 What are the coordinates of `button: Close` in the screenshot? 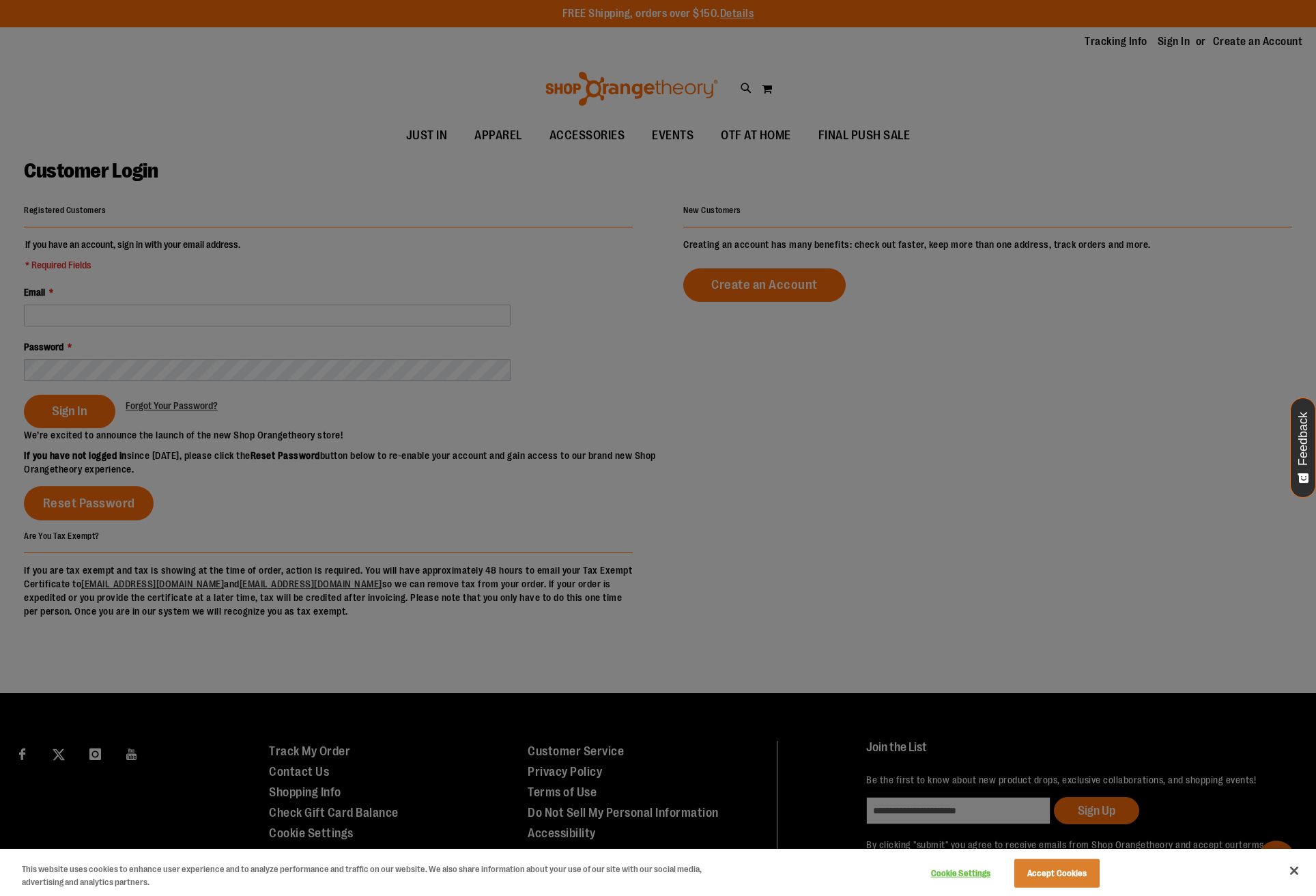 It's located at (1294, 871).